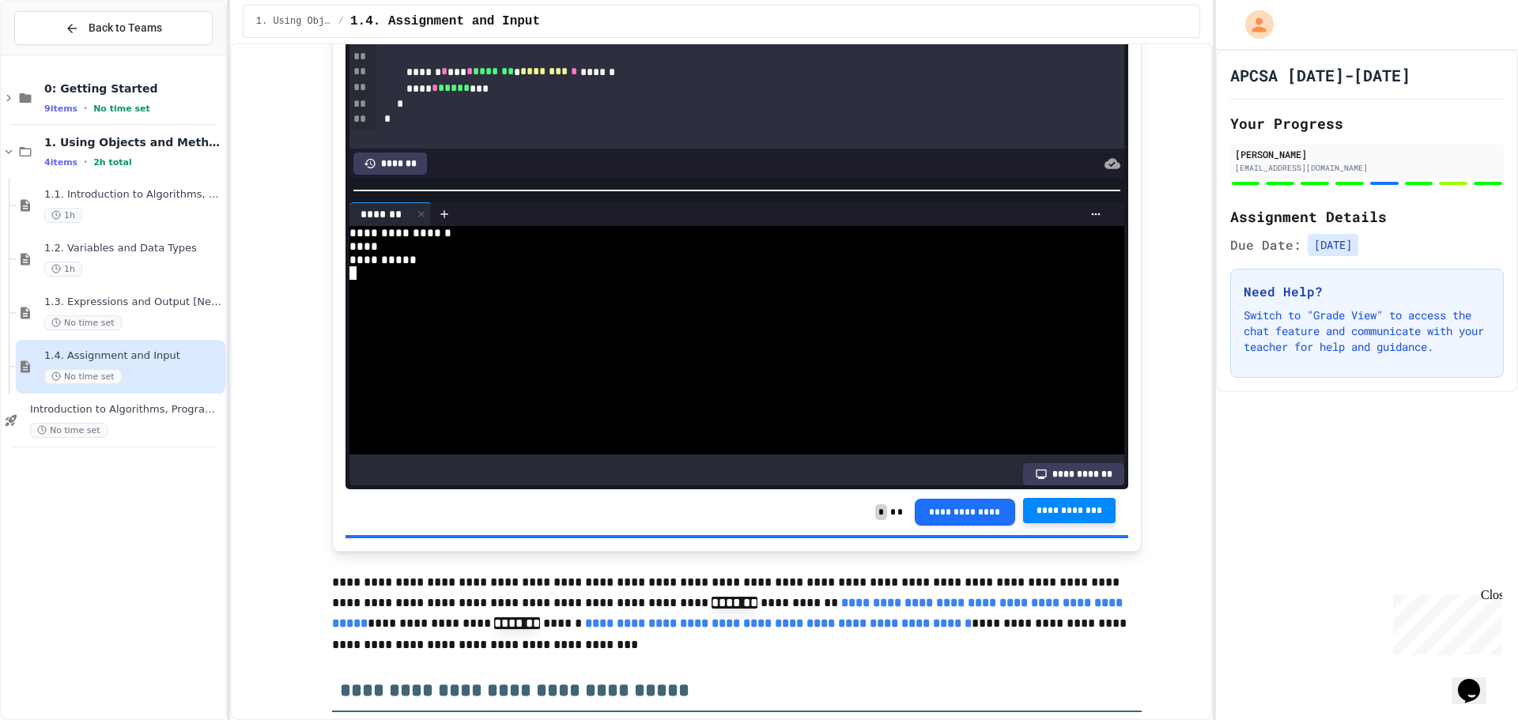 Image resolution: width=1518 pixels, height=720 pixels. I want to click on p: Switch to "Grade View" to access the chat feature and communicate with your teacher for help and ..., so click(1367, 331).